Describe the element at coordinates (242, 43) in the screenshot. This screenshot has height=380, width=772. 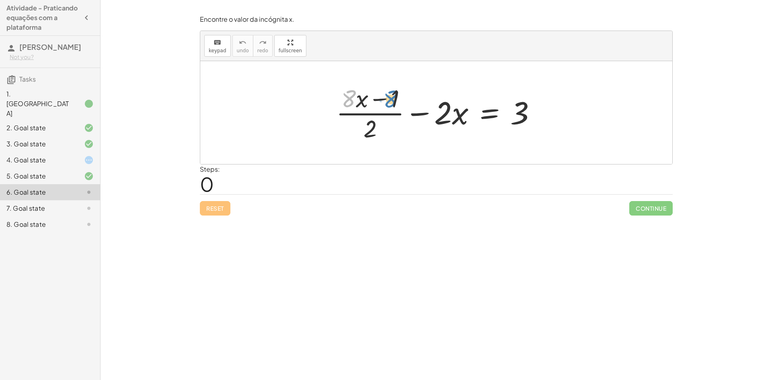
I see `i: undo` at that location.